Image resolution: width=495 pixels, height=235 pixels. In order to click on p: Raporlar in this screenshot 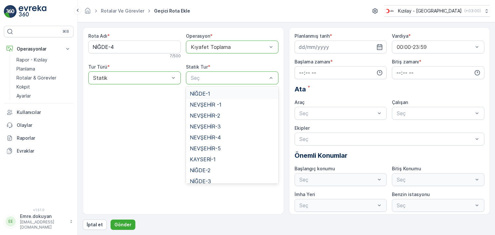, I will do `click(44, 138)`.